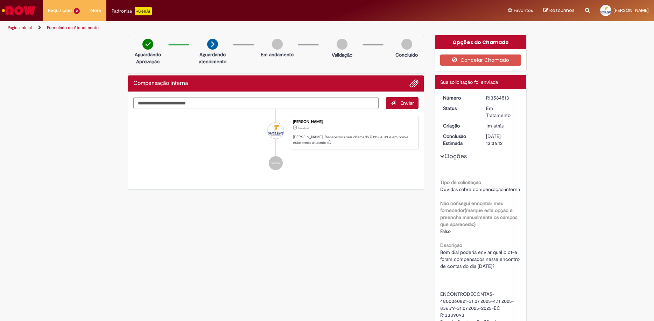 This screenshot has height=321, width=654. I want to click on div: 01/10/2025 09:36:09, so click(502, 126).